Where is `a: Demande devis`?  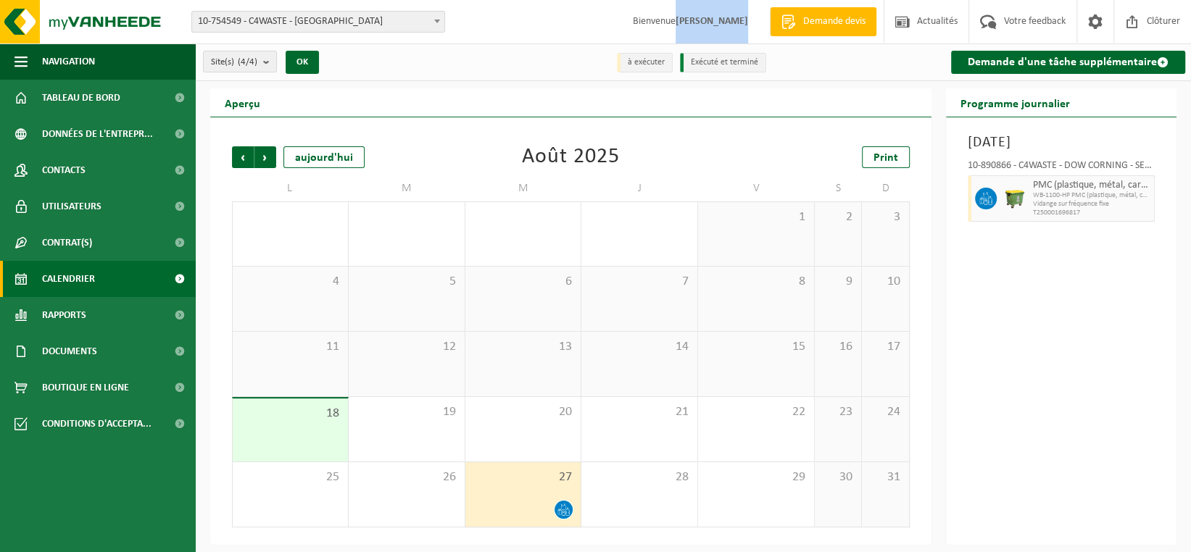
a: Demande devis is located at coordinates (823, 22).